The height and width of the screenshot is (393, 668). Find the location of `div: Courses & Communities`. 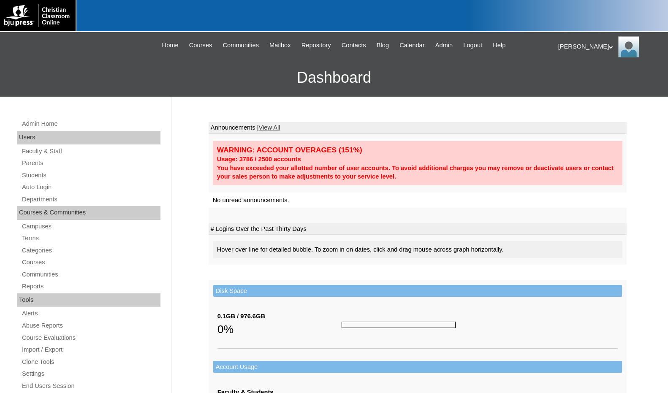

div: Courses & Communities is located at coordinates (89, 213).